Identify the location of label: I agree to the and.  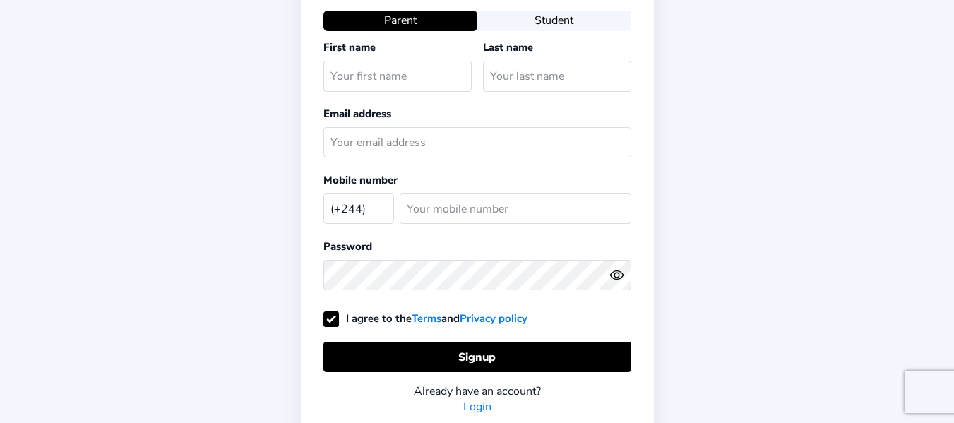
(425, 318).